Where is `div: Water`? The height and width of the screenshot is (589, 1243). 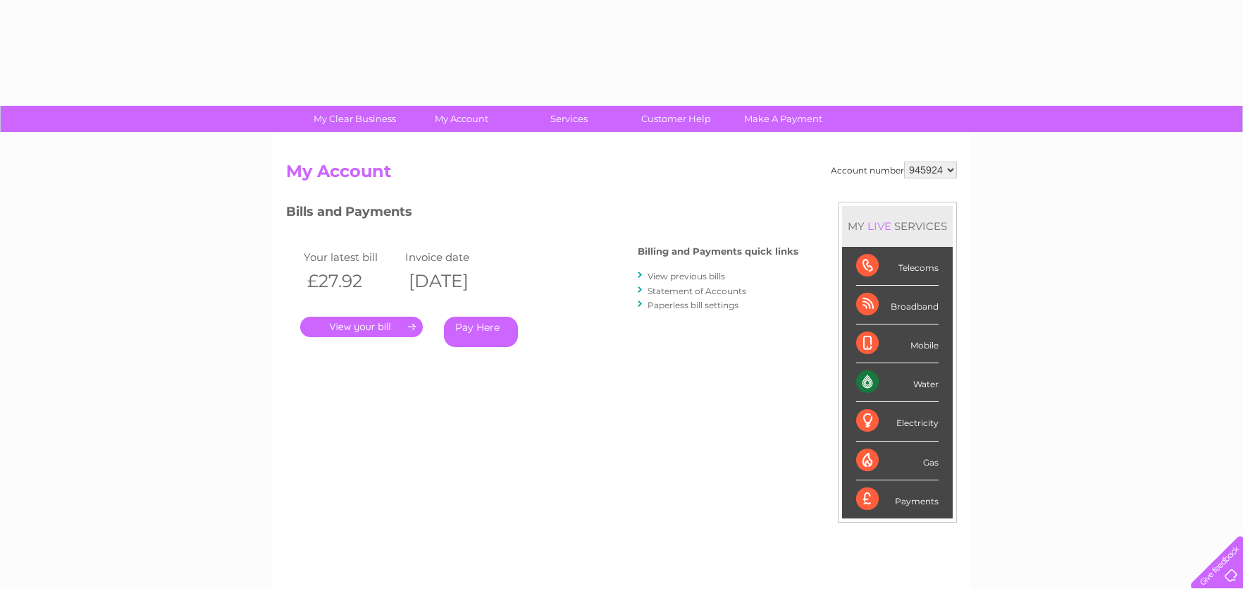
div: Water is located at coordinates (897, 382).